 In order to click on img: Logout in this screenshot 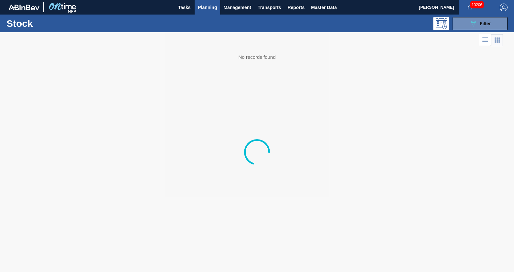, I will do `click(504, 7)`.